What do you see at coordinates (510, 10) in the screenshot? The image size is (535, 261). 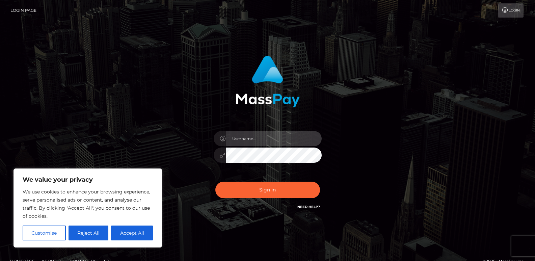 I see `a: Login` at bounding box center [510, 10].